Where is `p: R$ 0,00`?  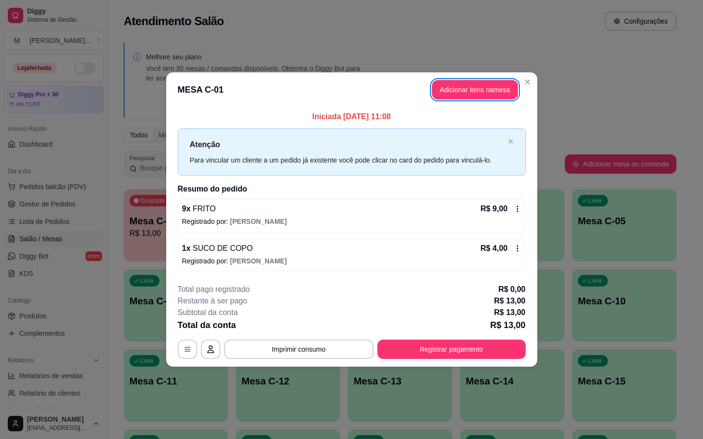
p: R$ 0,00 is located at coordinates (511, 290).